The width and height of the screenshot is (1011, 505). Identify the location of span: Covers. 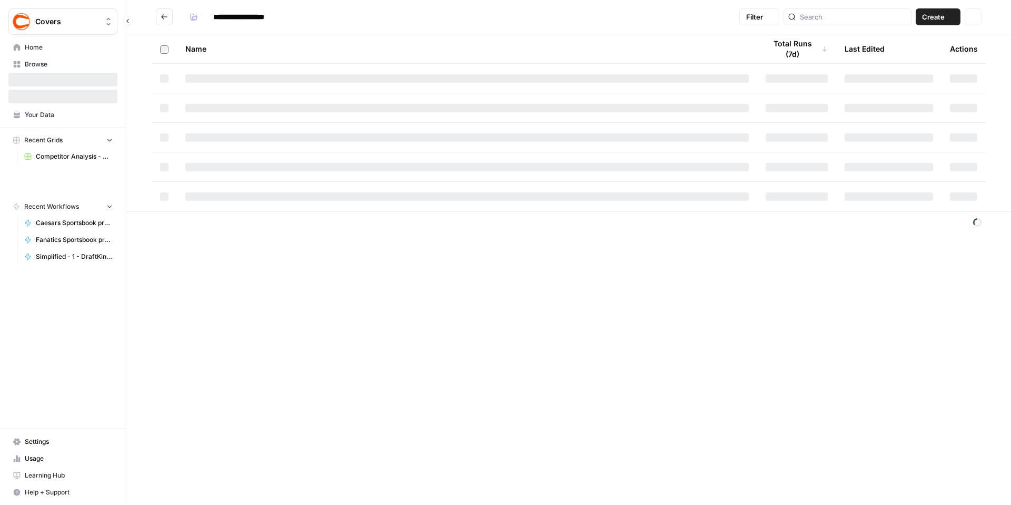
(67, 22).